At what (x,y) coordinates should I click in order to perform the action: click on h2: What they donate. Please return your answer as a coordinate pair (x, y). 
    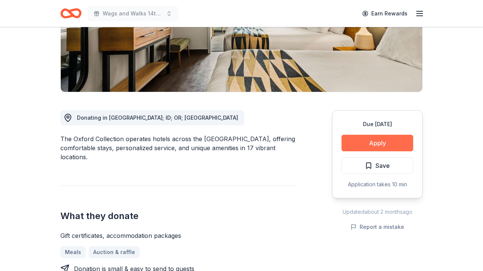
    Looking at the image, I should click on (178, 216).